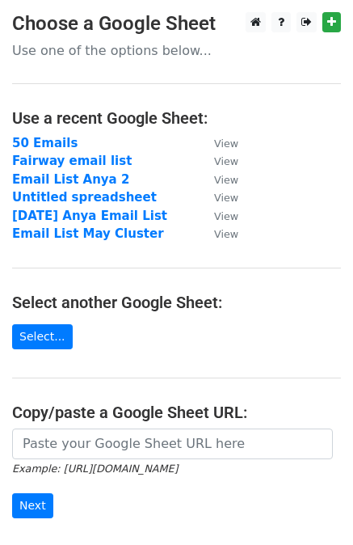 Image resolution: width=353 pixels, height=545 pixels. What do you see at coordinates (176, 118) in the screenshot?
I see `h4: Use a recent Google Sheet:` at bounding box center [176, 118].